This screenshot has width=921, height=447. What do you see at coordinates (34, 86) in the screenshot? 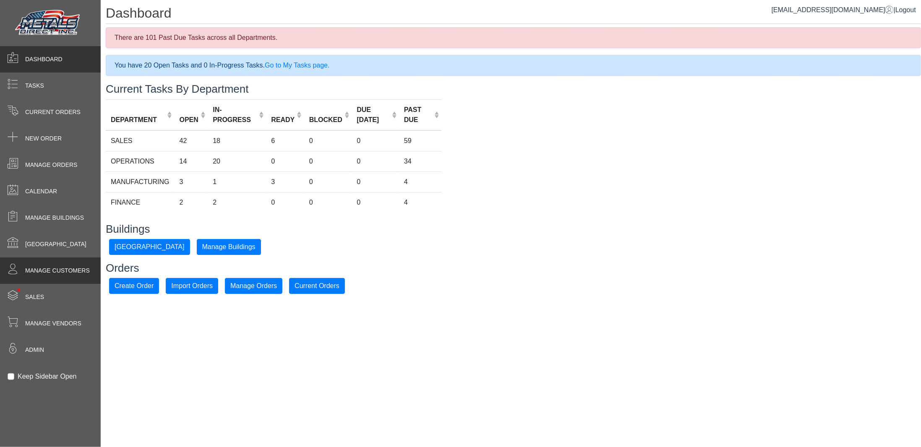
I see `span: Tasks` at bounding box center [34, 86].